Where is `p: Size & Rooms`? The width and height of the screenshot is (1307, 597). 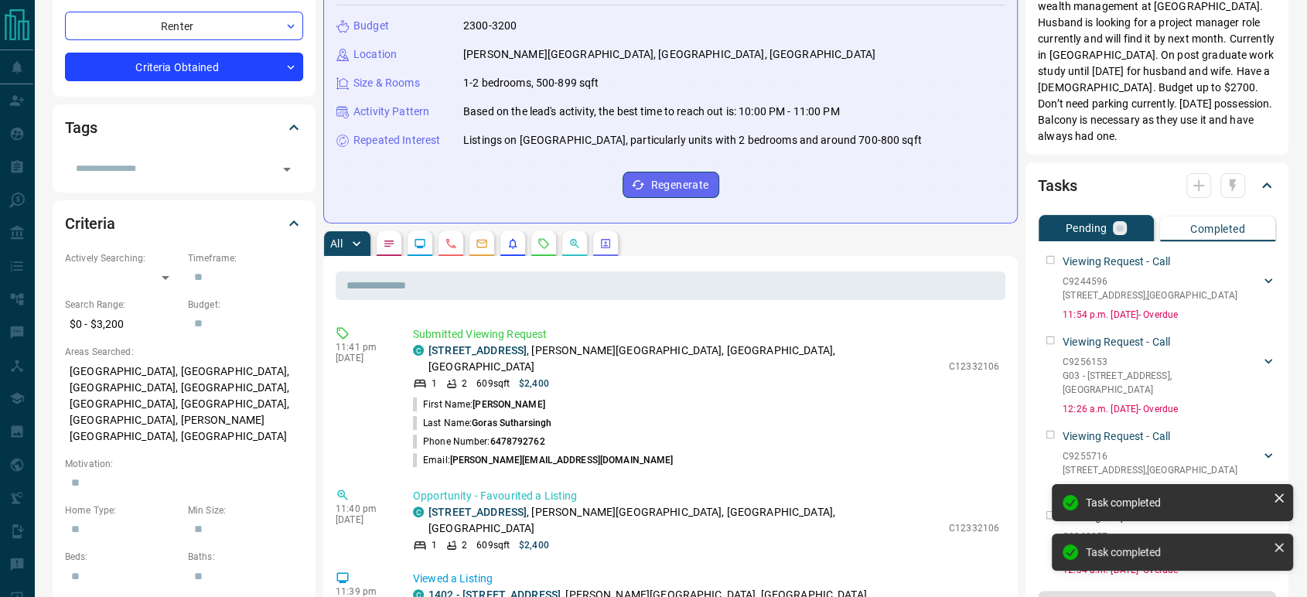
p: Size & Rooms is located at coordinates (387, 83).